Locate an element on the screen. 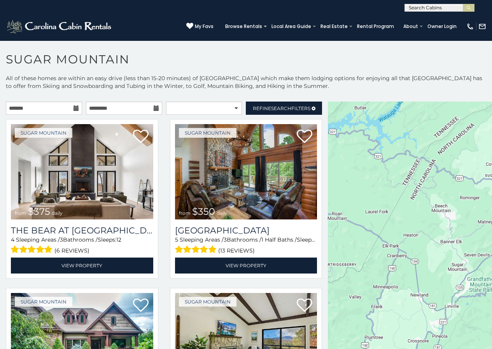  span: 4 is located at coordinates (12, 240).